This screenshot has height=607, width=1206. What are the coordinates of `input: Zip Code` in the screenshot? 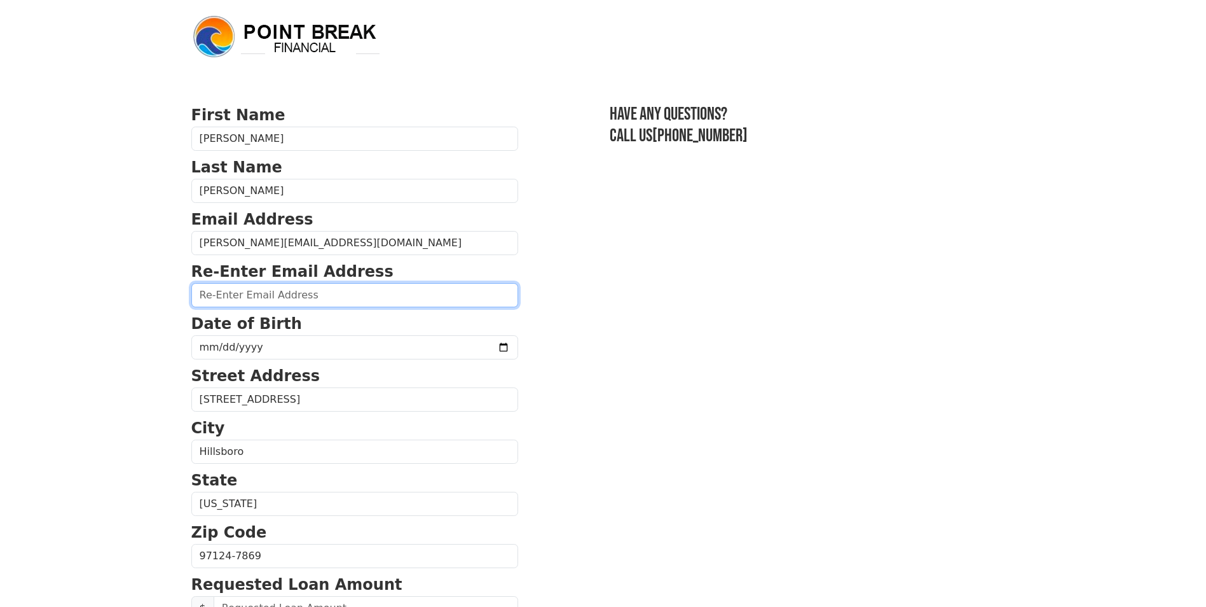 It's located at (355, 556).